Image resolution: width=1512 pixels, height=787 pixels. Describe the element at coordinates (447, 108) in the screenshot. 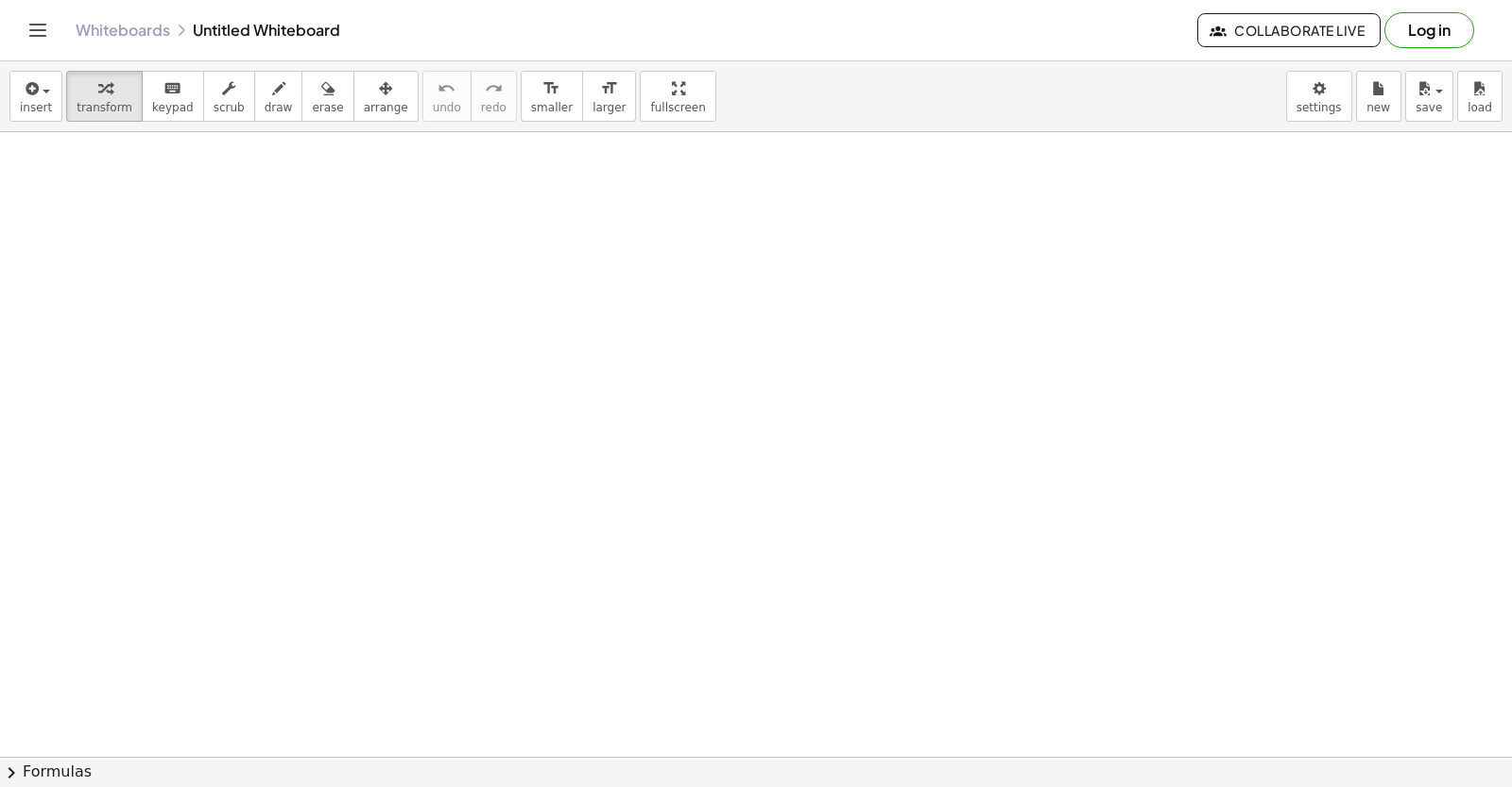

I see `span: undo` at that location.